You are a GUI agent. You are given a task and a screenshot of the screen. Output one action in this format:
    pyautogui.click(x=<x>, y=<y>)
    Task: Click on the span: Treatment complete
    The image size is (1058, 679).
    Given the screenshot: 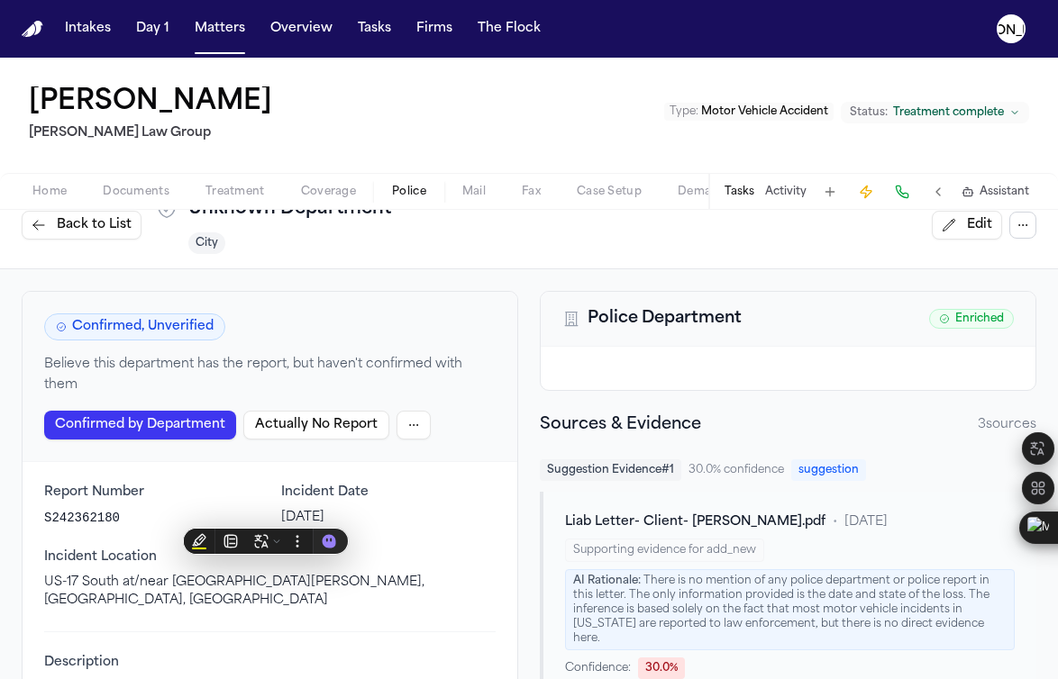 What is the action you would take?
    pyautogui.click(x=948, y=113)
    